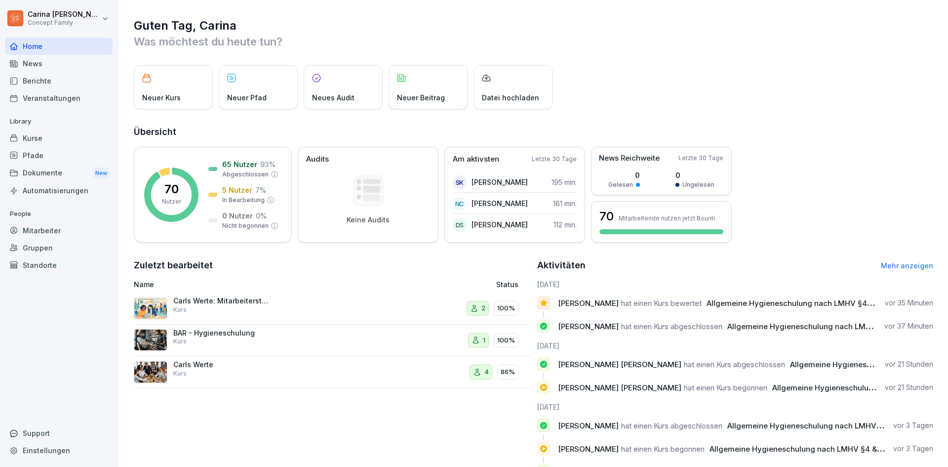 The height and width of the screenshot is (467, 948). What do you see at coordinates (59, 265) in the screenshot?
I see `a: Standorte` at bounding box center [59, 265].